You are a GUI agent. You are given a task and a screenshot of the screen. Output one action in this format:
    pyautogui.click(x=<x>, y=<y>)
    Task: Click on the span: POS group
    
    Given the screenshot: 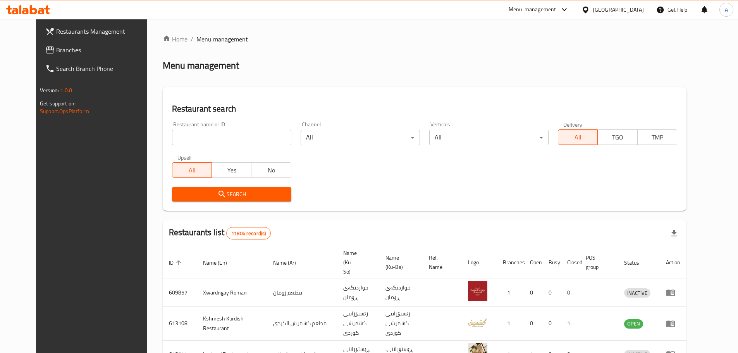 What is the action you would take?
    pyautogui.click(x=597, y=262)
    